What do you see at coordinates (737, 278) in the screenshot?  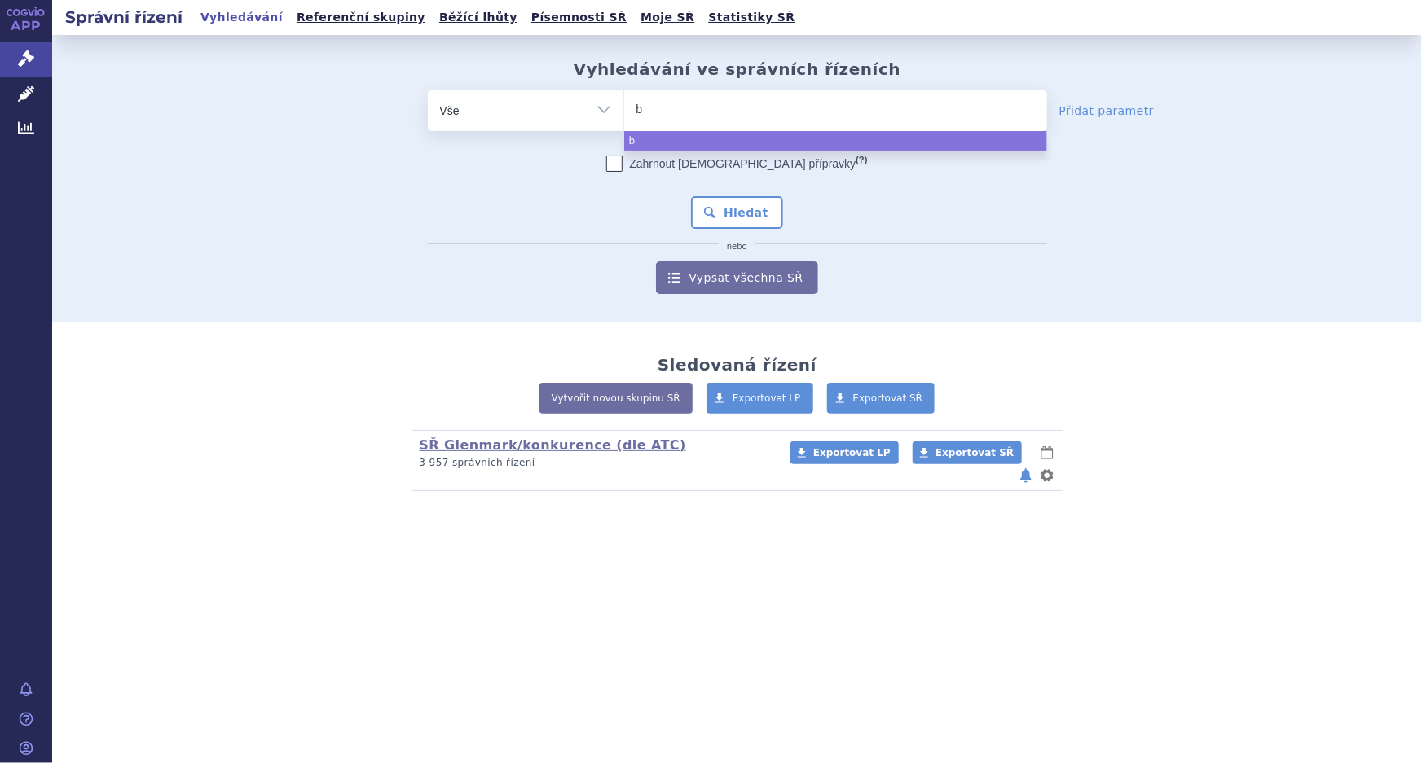 I see `a: Vypsat všechna SŘ` at bounding box center [737, 278].